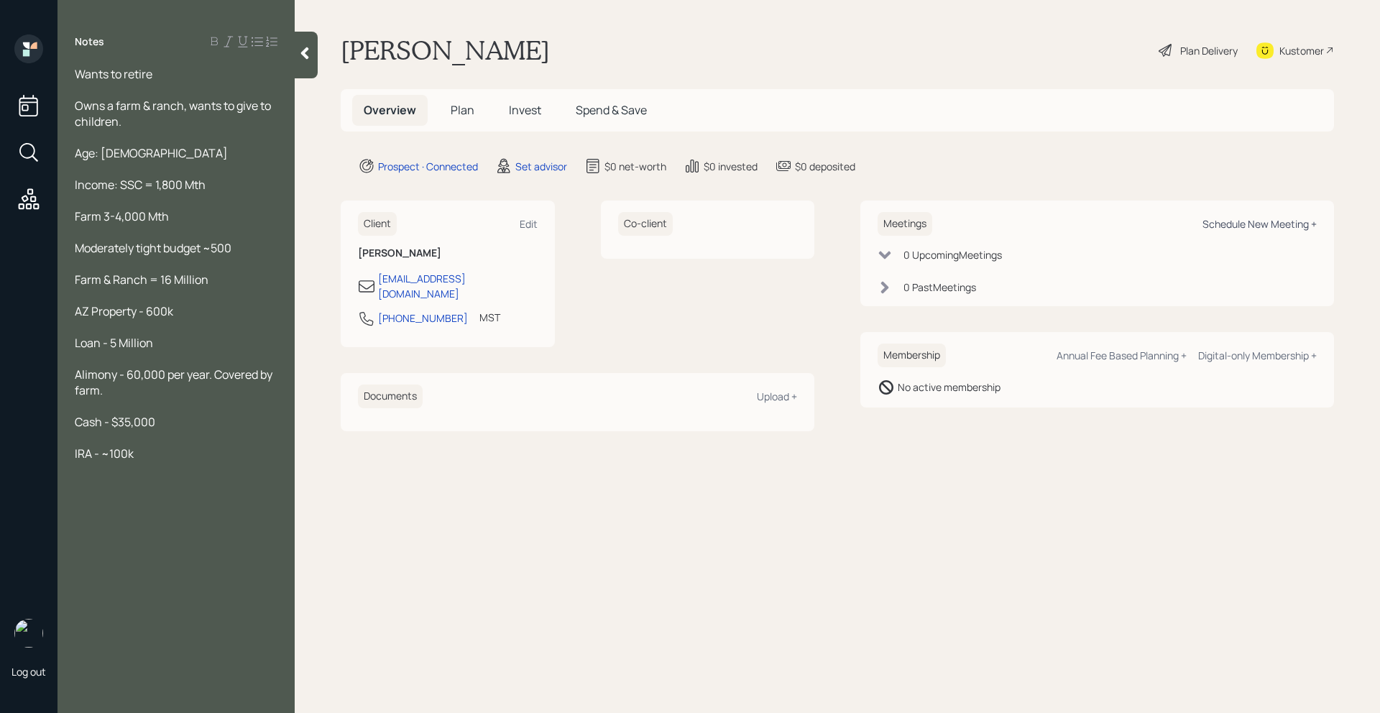  I want to click on div: $0 invested, so click(730, 166).